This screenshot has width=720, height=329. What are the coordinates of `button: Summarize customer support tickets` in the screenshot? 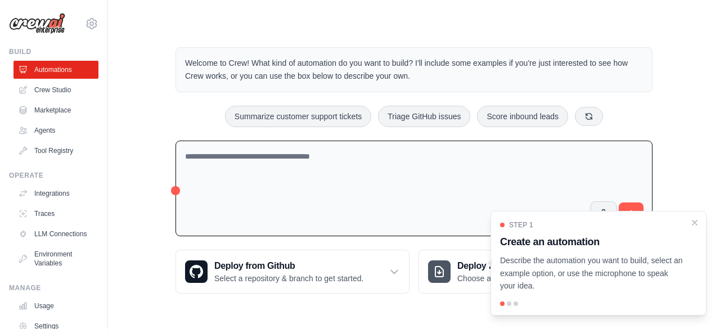 It's located at (298, 116).